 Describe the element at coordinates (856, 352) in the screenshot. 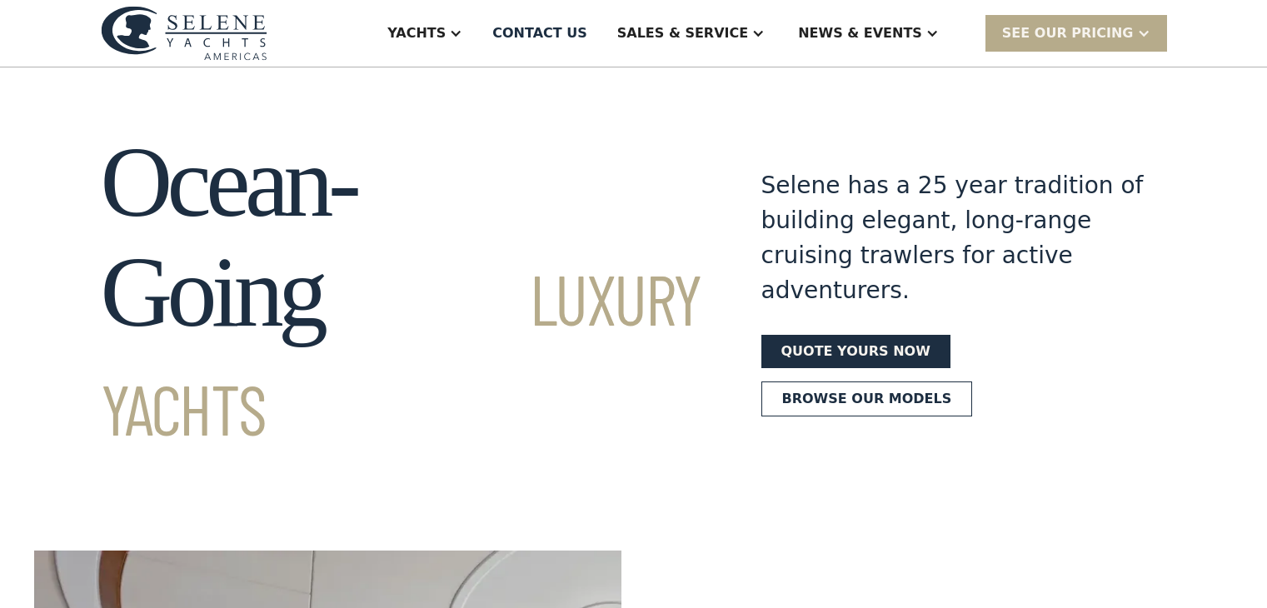

I see `a: Quote yours now` at that location.